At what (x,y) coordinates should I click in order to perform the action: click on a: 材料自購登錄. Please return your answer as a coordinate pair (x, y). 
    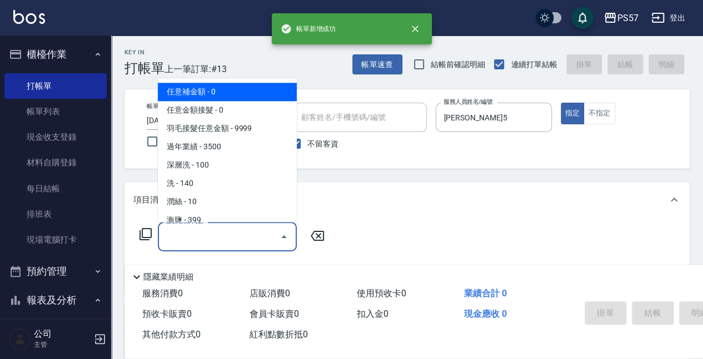
    Looking at the image, I should click on (56, 163).